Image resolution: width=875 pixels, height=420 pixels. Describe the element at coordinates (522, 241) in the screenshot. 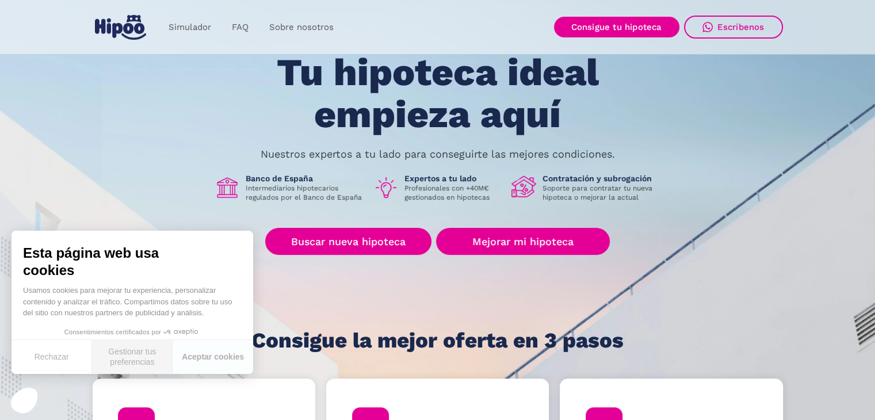

I see `a: Mejorar mi hipoteca` at that location.